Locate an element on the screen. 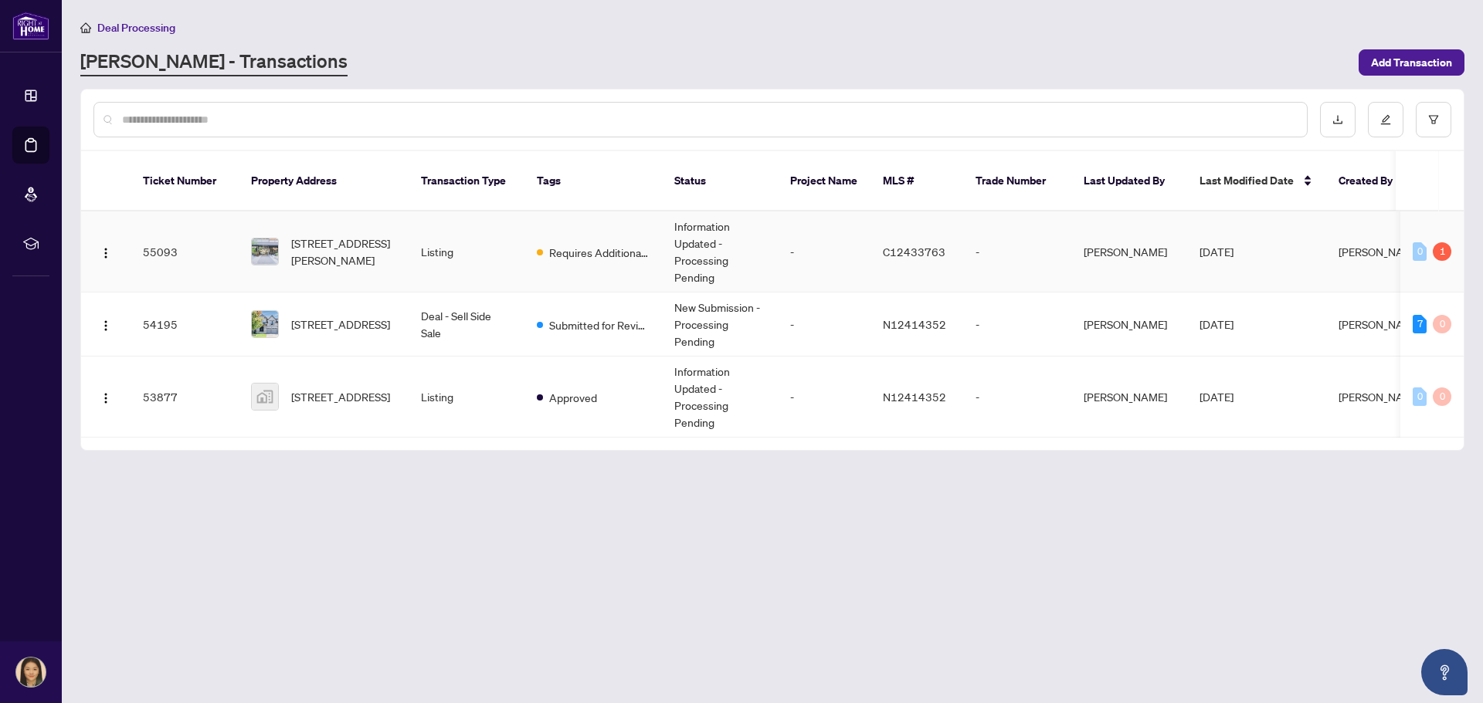  span: Add Transaction is located at coordinates (1411, 63).